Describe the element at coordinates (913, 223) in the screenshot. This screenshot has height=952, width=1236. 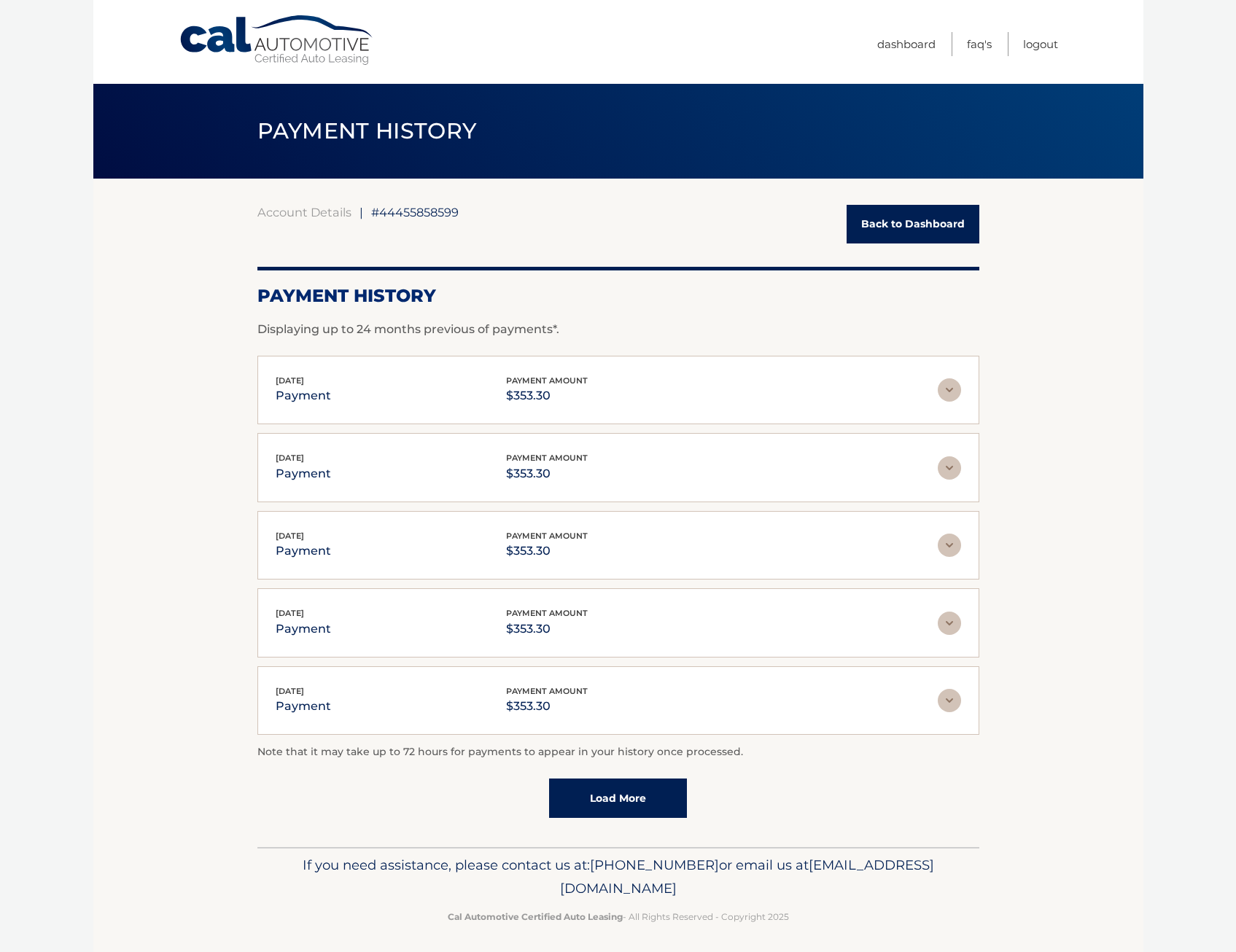
I see `a: Back to Dashboard` at that location.